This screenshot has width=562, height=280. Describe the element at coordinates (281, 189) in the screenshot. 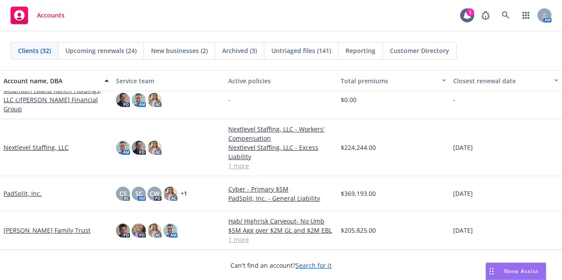

I see `a: Cyber - Primary $5M` at that location.